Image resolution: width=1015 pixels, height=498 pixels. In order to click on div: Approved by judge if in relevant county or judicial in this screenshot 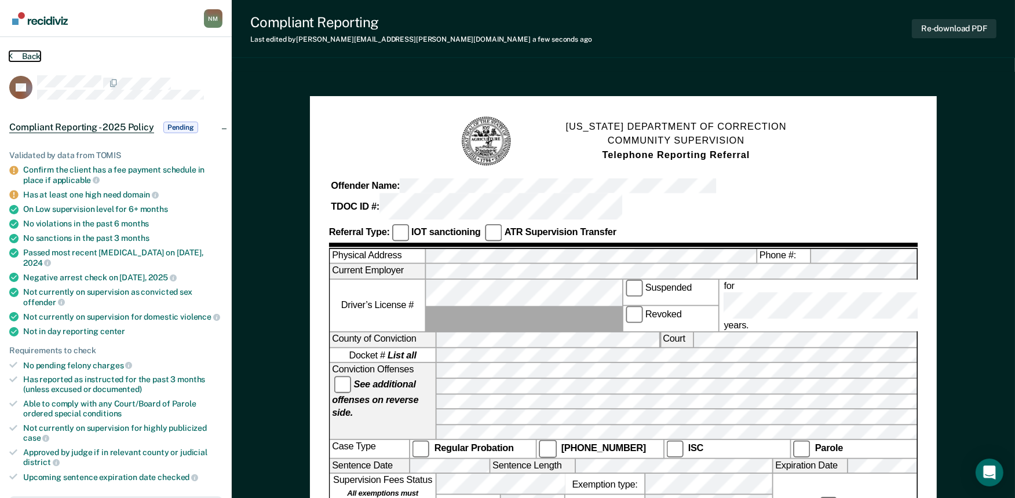, I will do `click(123, 458)`.